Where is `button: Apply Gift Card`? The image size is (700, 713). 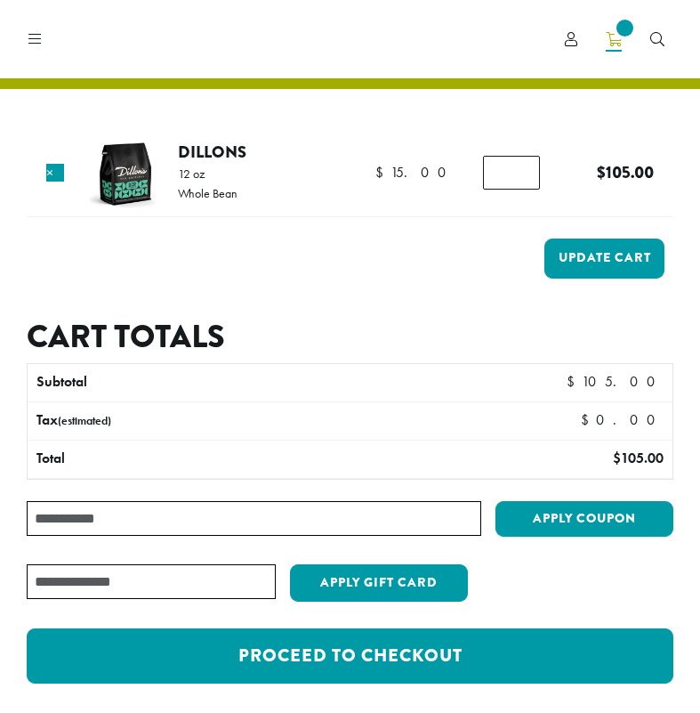 button: Apply Gift Card is located at coordinates (379, 583).